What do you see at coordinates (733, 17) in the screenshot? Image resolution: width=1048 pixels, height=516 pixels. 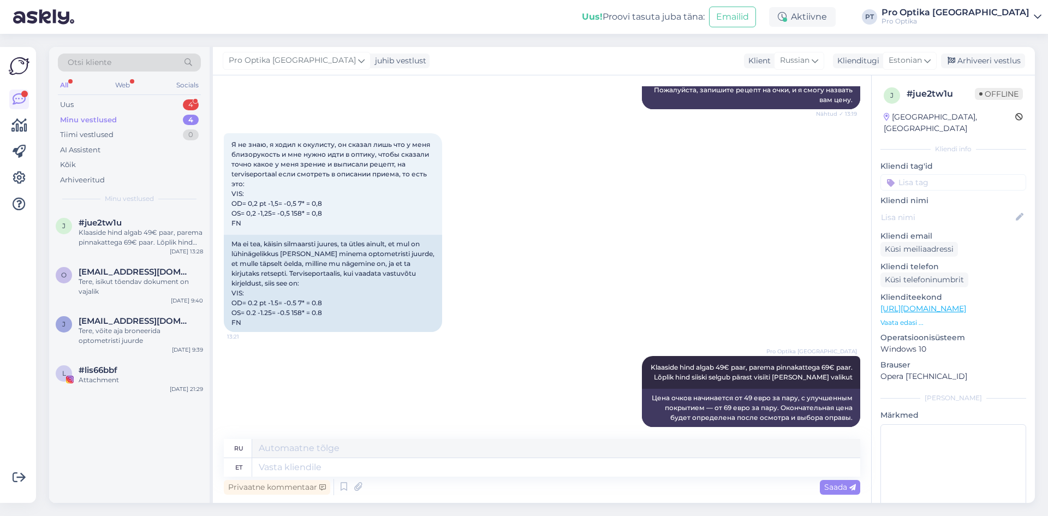 I see `button: Emailid` at bounding box center [733, 17].